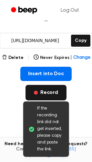 This screenshot has height=162, width=92. Describe the element at coordinates (70, 10) in the screenshot. I see `a: Log Out` at that location.